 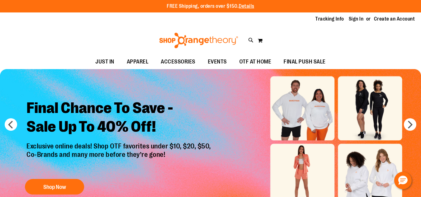 I want to click on span: APPAREL, so click(x=138, y=62).